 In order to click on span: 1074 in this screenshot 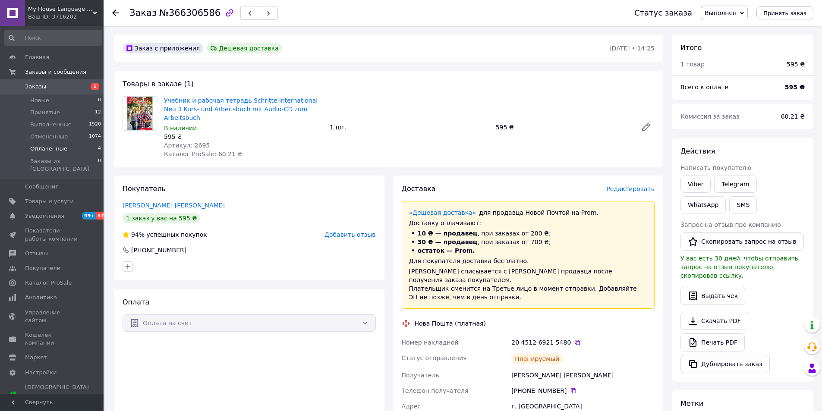, I will do `click(95, 137)`.